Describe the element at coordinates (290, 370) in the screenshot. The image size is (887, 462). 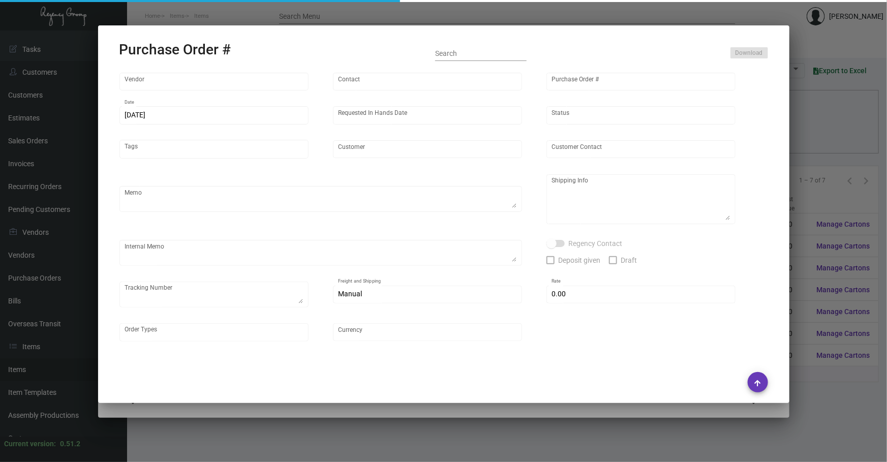
I see `div: Activity logs` at that location.